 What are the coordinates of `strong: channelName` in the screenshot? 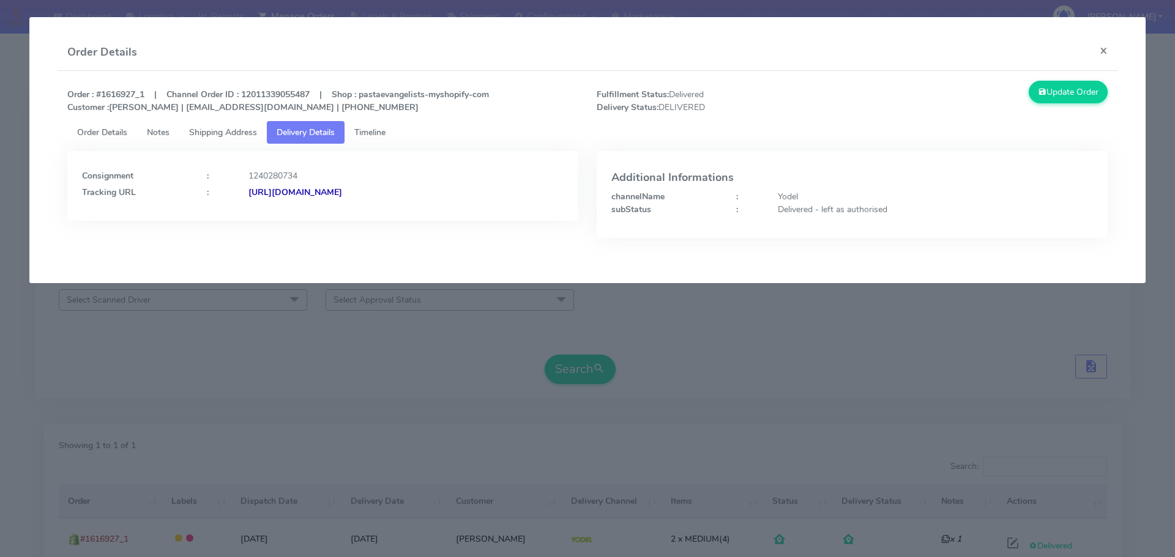 It's located at (638, 196).